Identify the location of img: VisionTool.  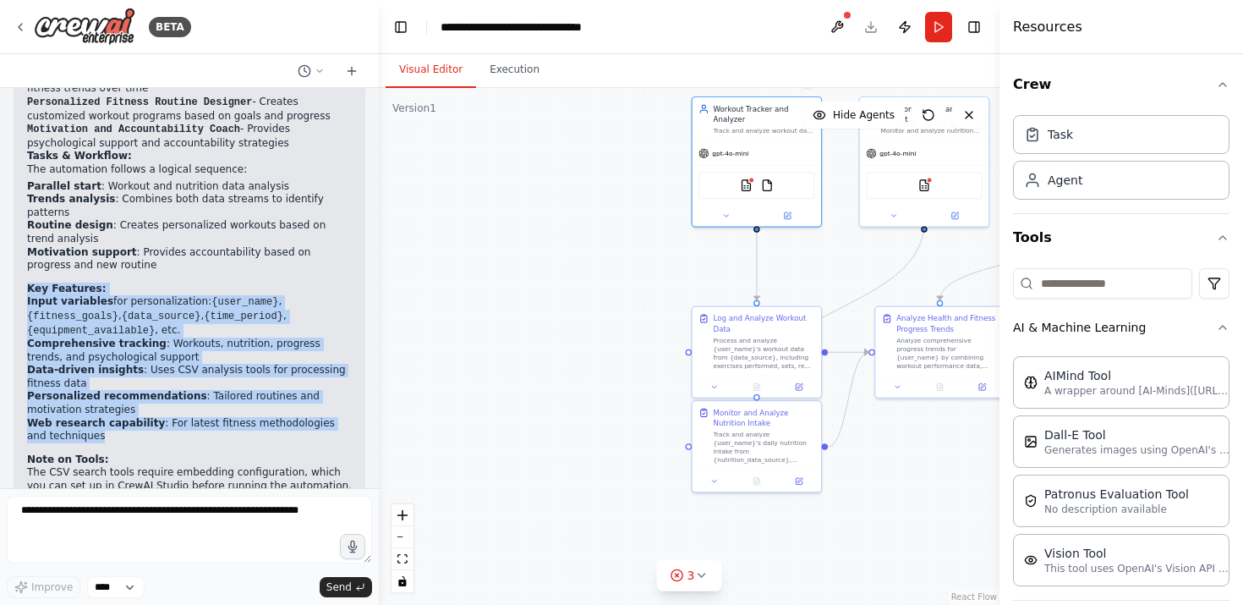
(1031, 560).